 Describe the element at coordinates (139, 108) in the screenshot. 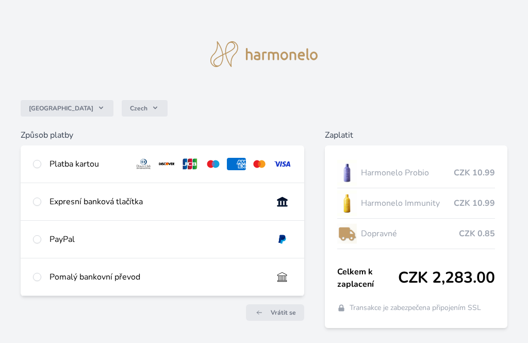

I see `span: Czech` at that location.